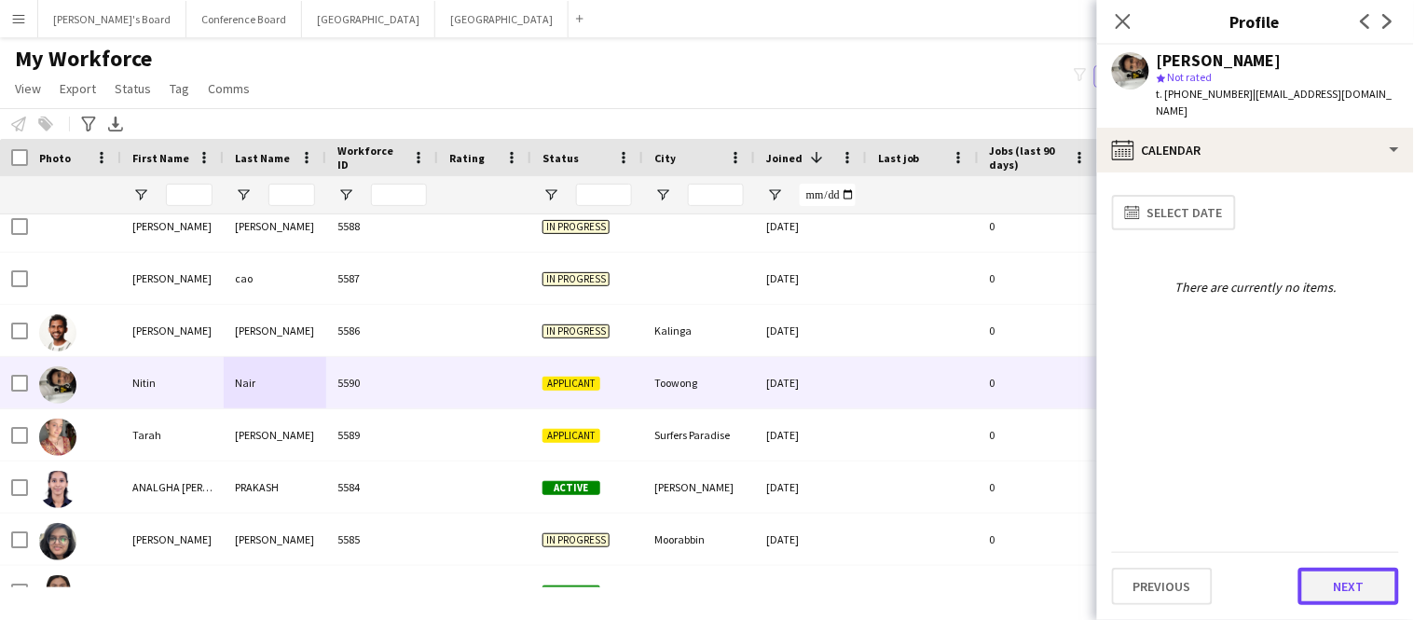 The width and height of the screenshot is (1414, 620). I want to click on span: City, so click(665, 158).